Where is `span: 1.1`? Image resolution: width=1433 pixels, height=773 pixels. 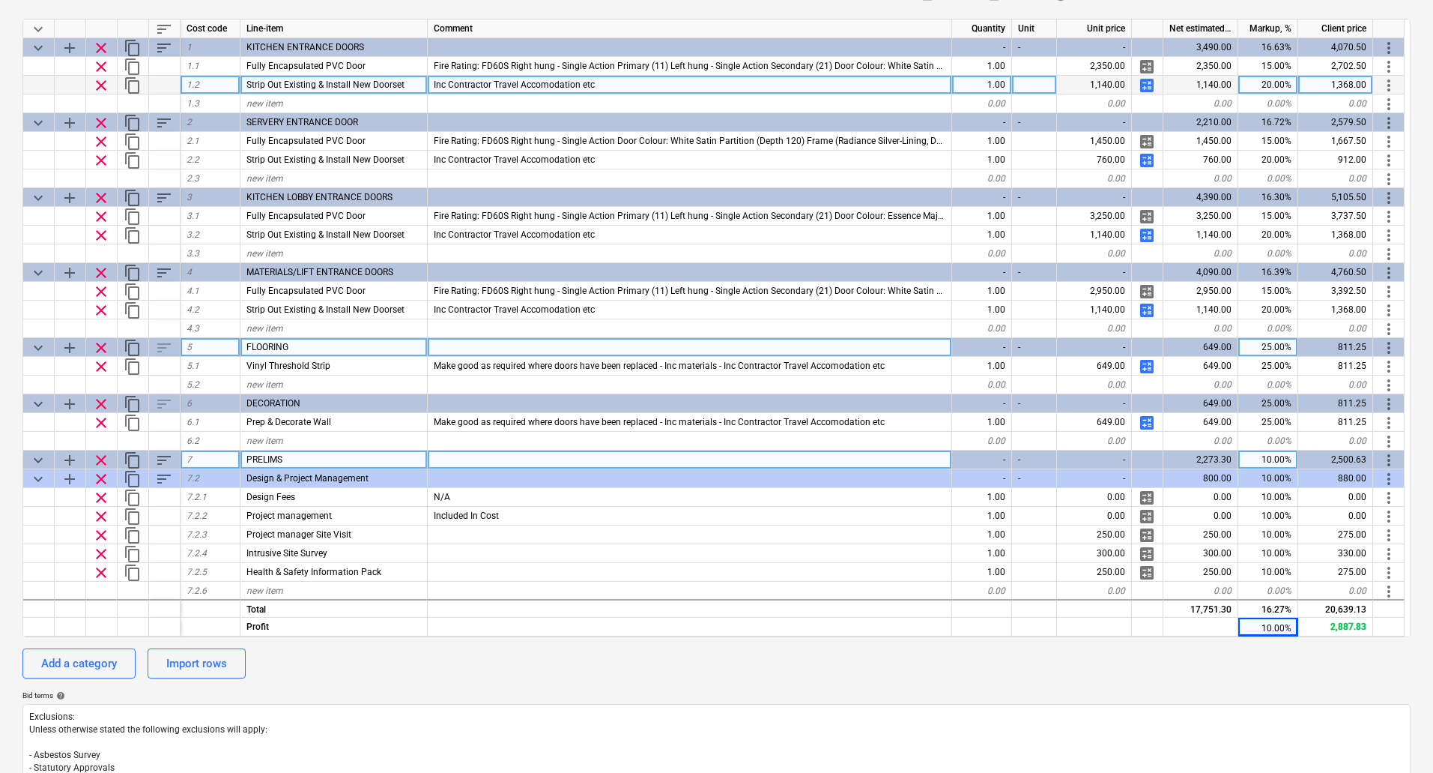 span: 1.1 is located at coordinates (193, 66).